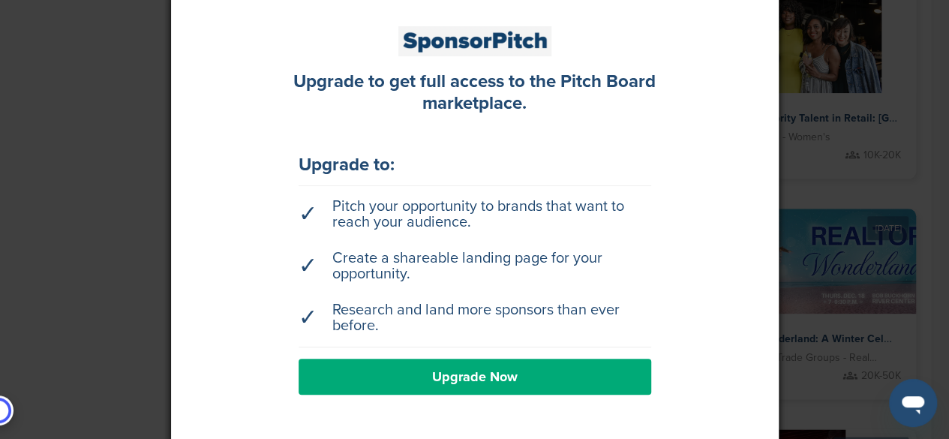 The height and width of the screenshot is (439, 949). What do you see at coordinates (475, 377) in the screenshot?
I see `a: Upgrade Now` at bounding box center [475, 377].